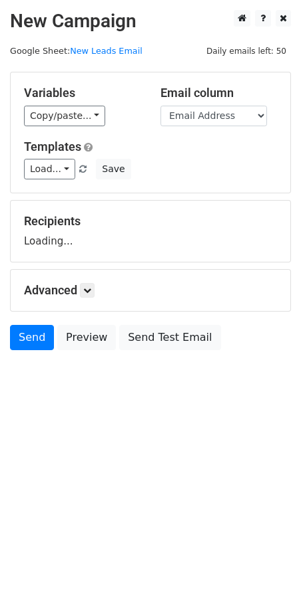 The height and width of the screenshot is (590, 301). Describe the element at coordinates (64, 116) in the screenshot. I see `a: Copy/paste...` at that location.